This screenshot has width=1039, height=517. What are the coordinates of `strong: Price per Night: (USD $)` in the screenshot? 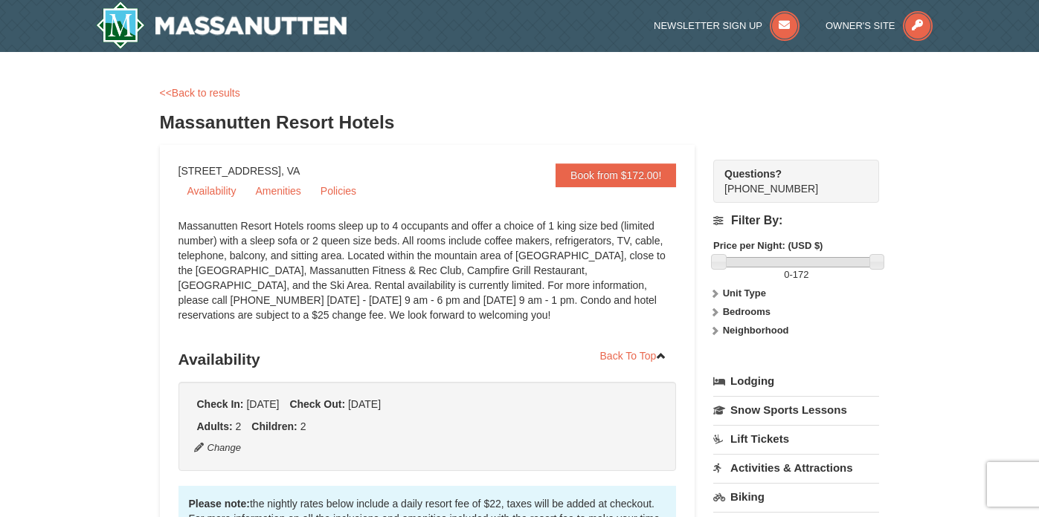 It's located at (767, 245).